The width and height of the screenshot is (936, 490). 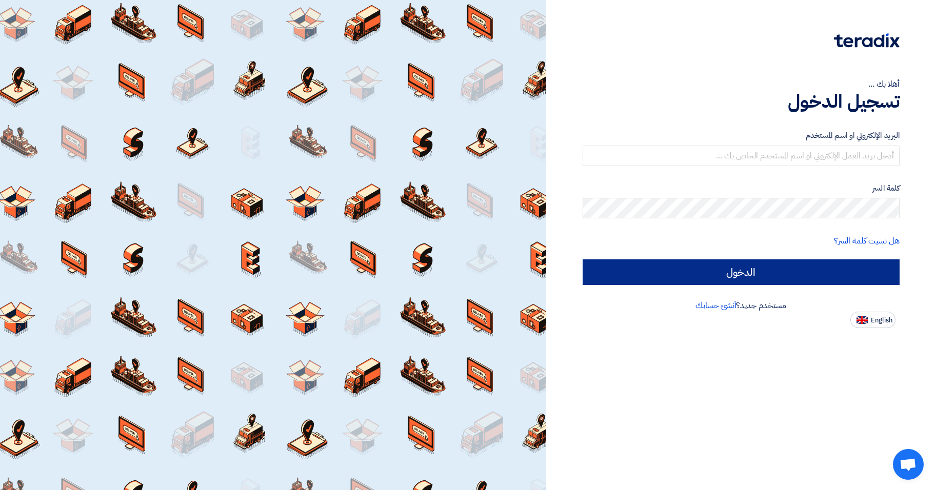 What do you see at coordinates (741, 272) in the screenshot?
I see `input: الدخول` at bounding box center [741, 272].